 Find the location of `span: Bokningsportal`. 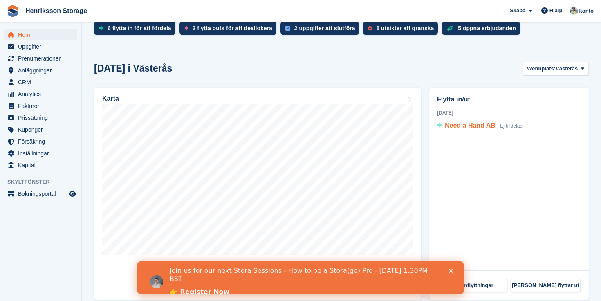

span: Bokningsportal is located at coordinates (43, 194).